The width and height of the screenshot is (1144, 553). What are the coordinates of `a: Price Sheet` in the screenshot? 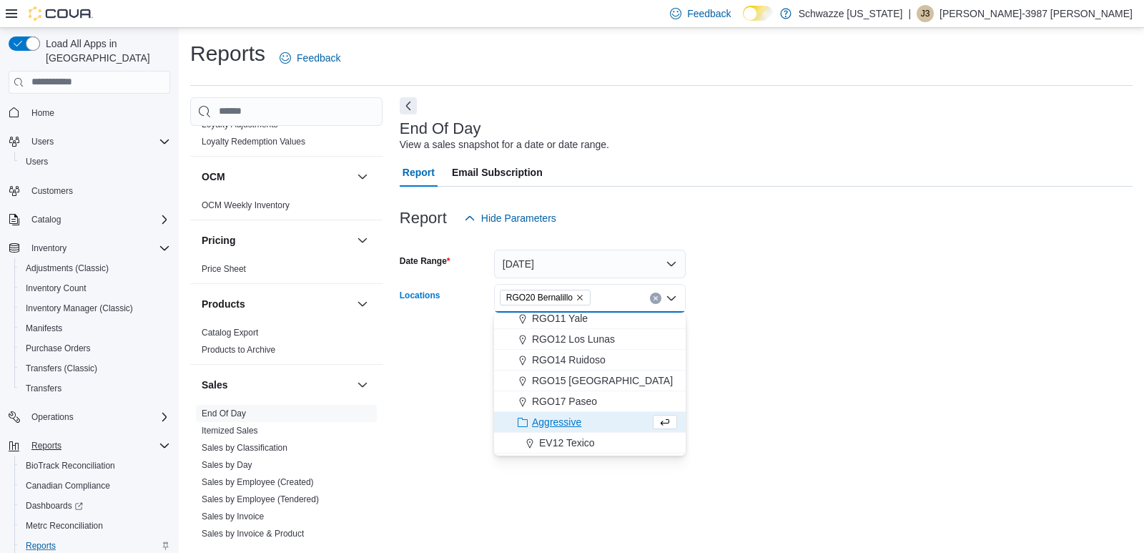 It's located at (224, 269).